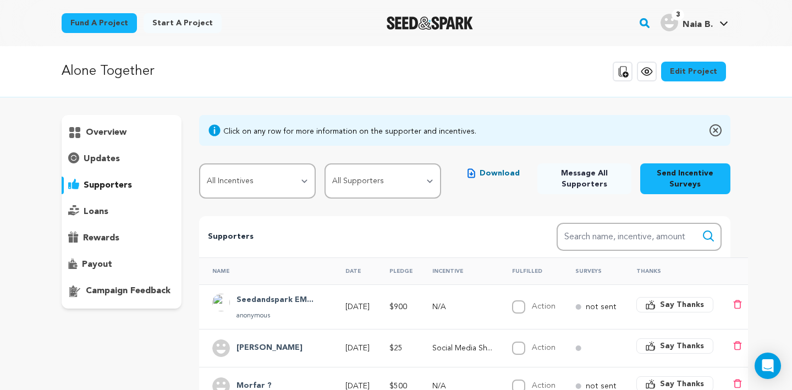  I want to click on div: Naia B.'s Profile, so click(686, 23).